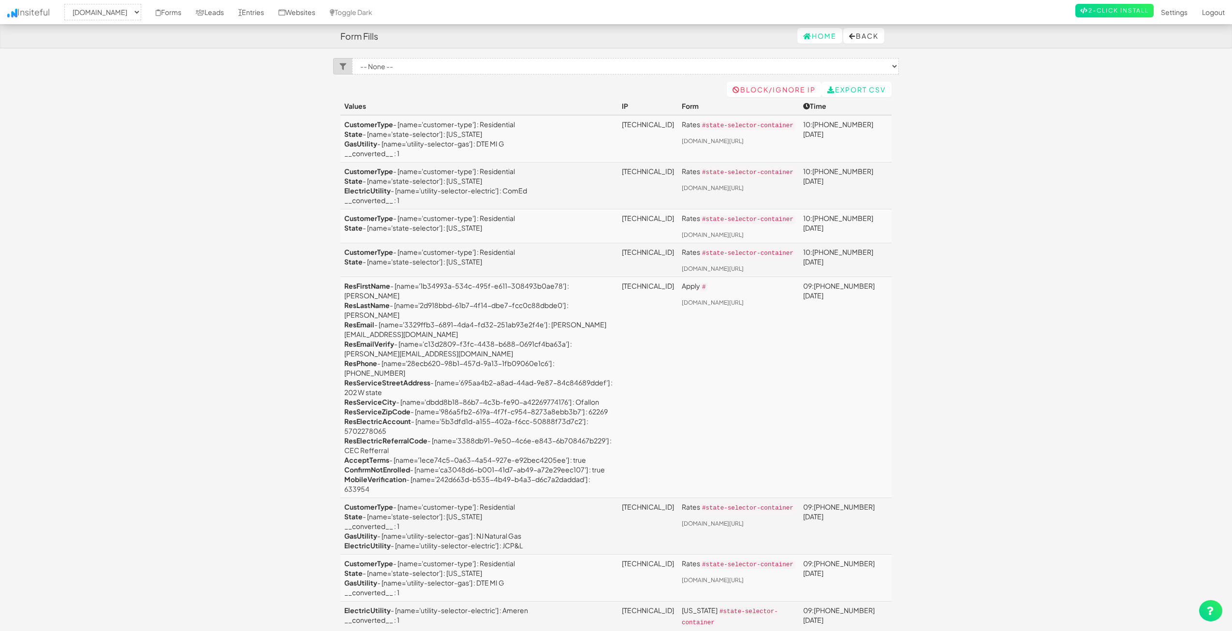 The image size is (1232, 631). I want to click on a: ResServiceZipCode, so click(377, 411).